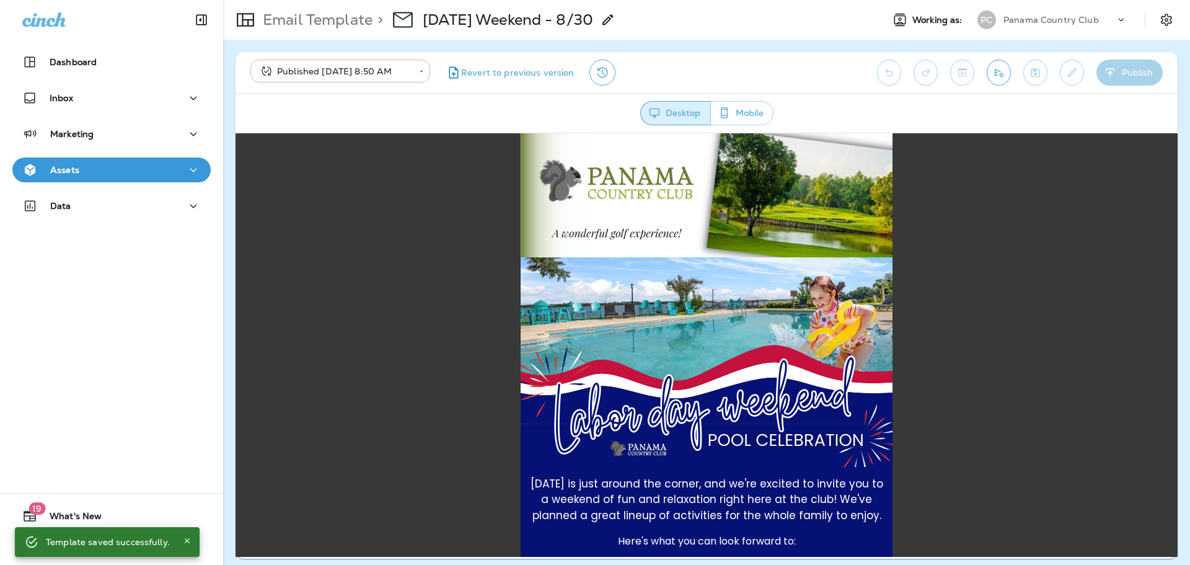  Describe the element at coordinates (1166, 20) in the screenshot. I see `button: Settings` at that location.